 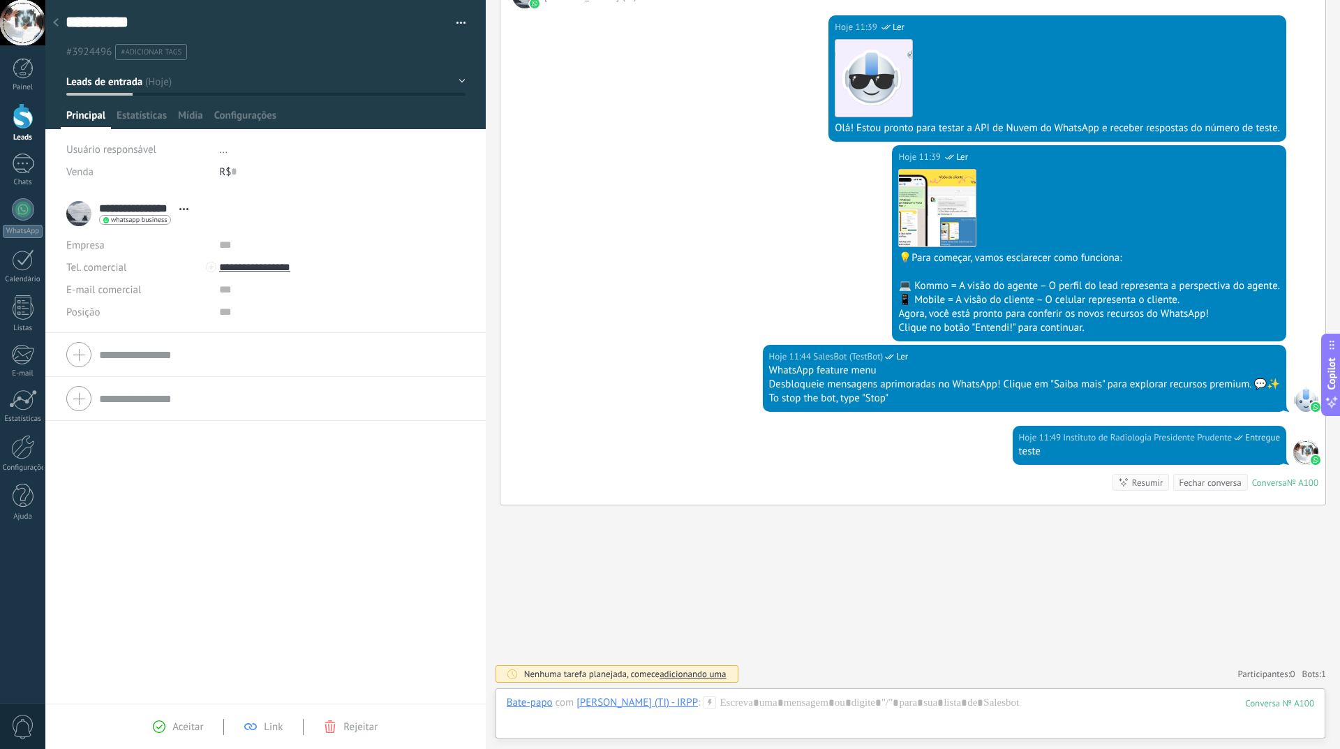 I want to click on div: Neto (TI) - IRPP, so click(x=637, y=702).